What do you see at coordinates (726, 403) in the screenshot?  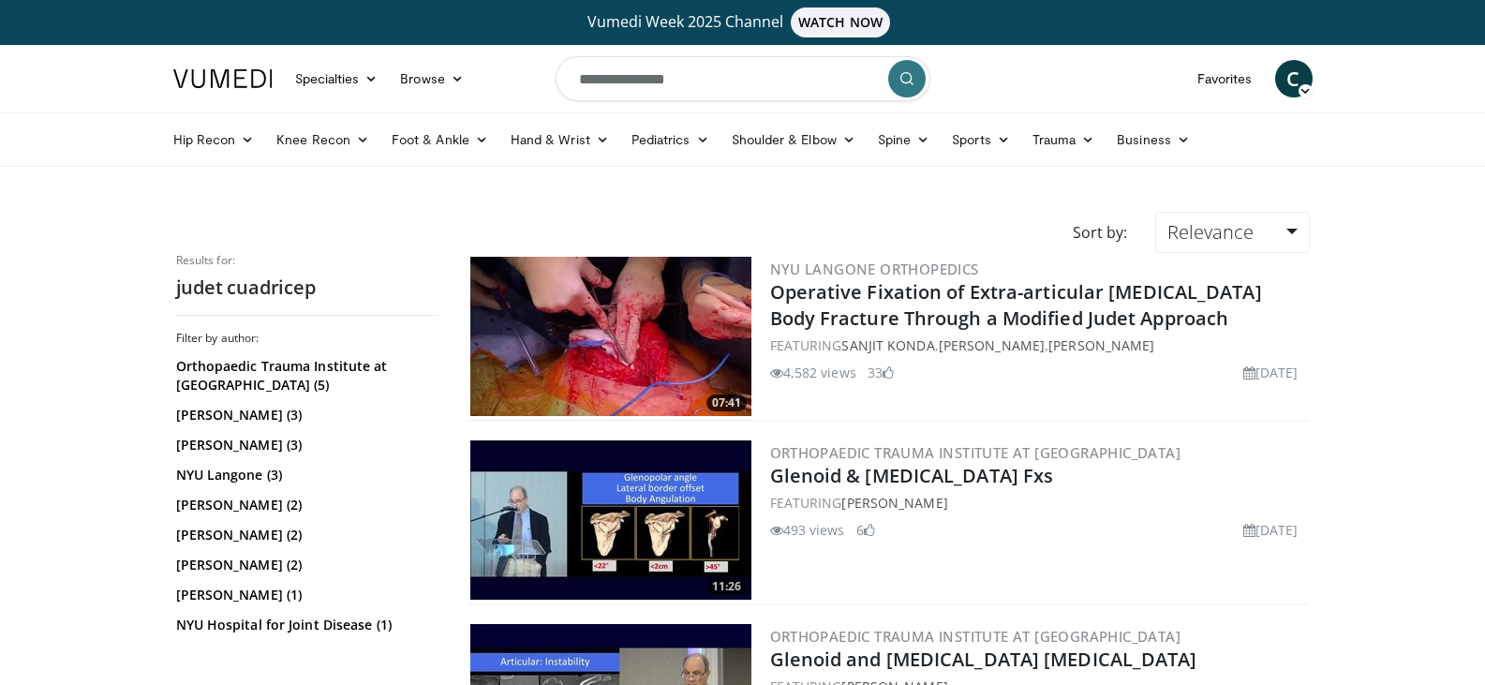 I see `span: 07:41` at bounding box center [726, 403].